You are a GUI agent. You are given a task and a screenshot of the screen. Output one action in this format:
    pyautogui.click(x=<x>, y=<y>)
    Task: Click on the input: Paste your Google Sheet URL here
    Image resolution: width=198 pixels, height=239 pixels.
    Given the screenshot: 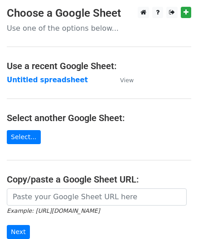 What is the action you would take?
    pyautogui.click(x=96, y=197)
    